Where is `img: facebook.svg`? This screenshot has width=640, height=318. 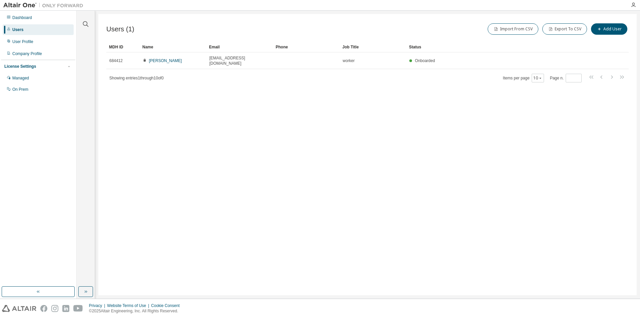 img: facebook.svg is located at coordinates (44, 308).